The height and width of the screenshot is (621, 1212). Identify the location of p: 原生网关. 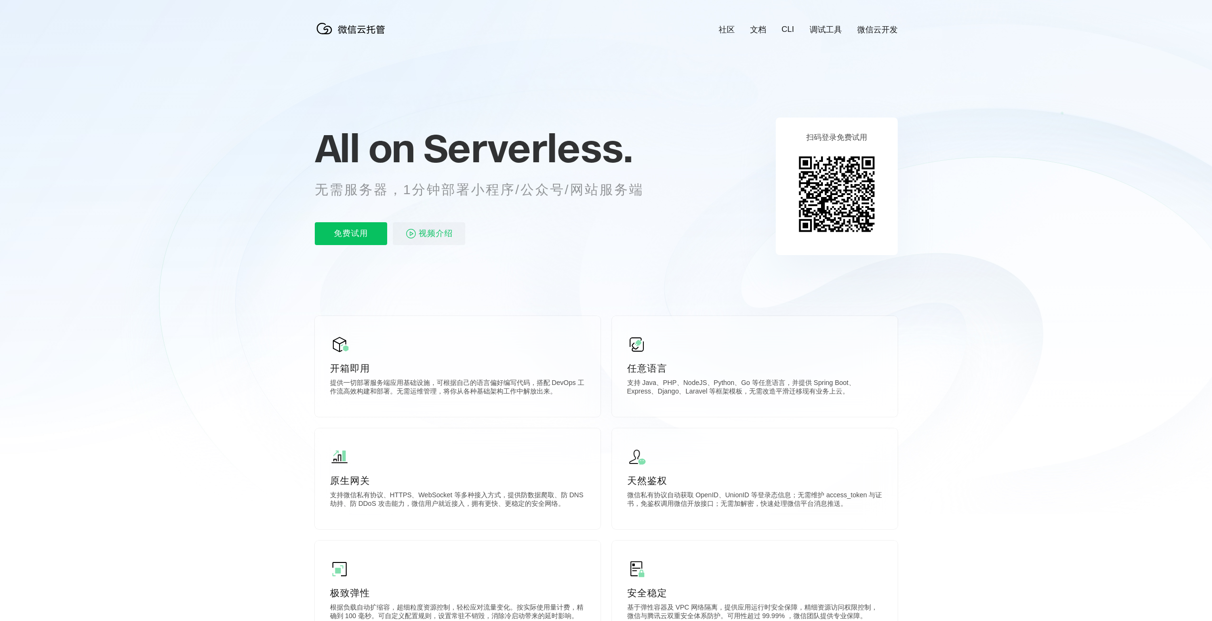
(457, 481).